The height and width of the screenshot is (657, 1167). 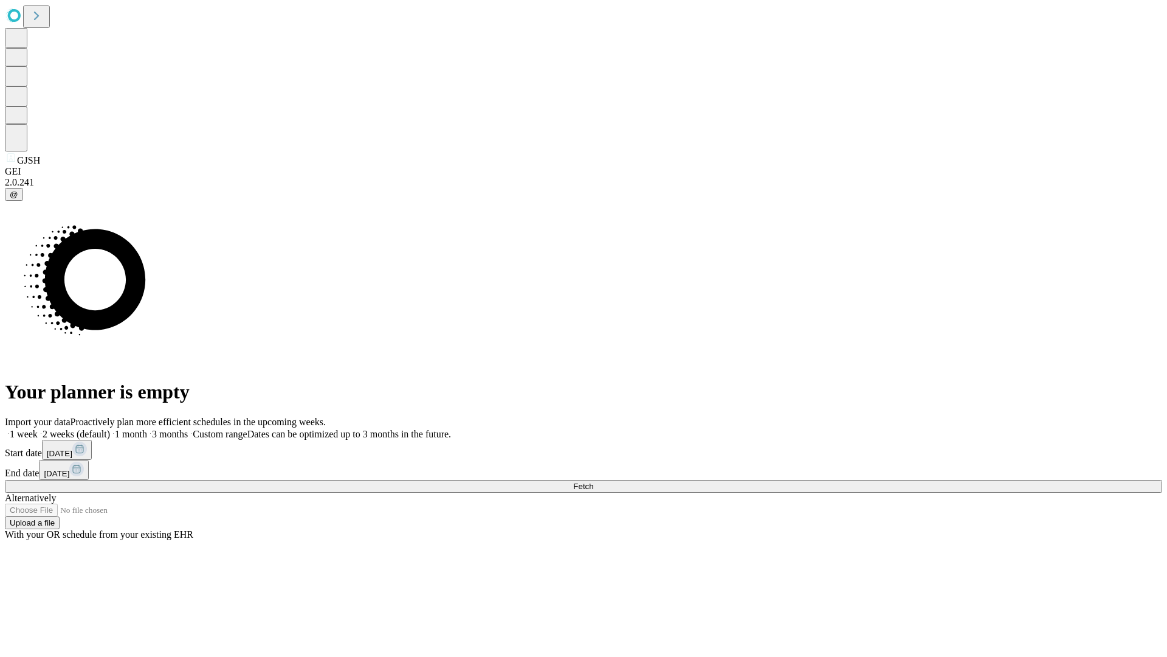 I want to click on span: Alternatively, so click(x=30, y=497).